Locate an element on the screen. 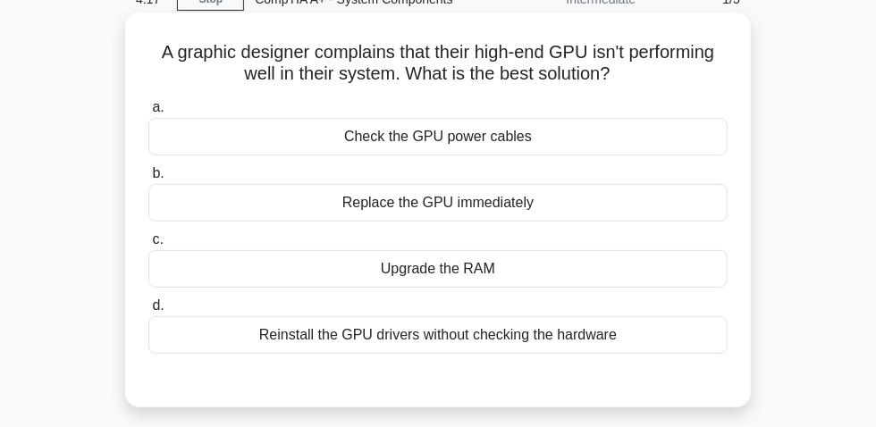  div: Reinstall the GPU drivers without checking the hardware is located at coordinates (438, 335).